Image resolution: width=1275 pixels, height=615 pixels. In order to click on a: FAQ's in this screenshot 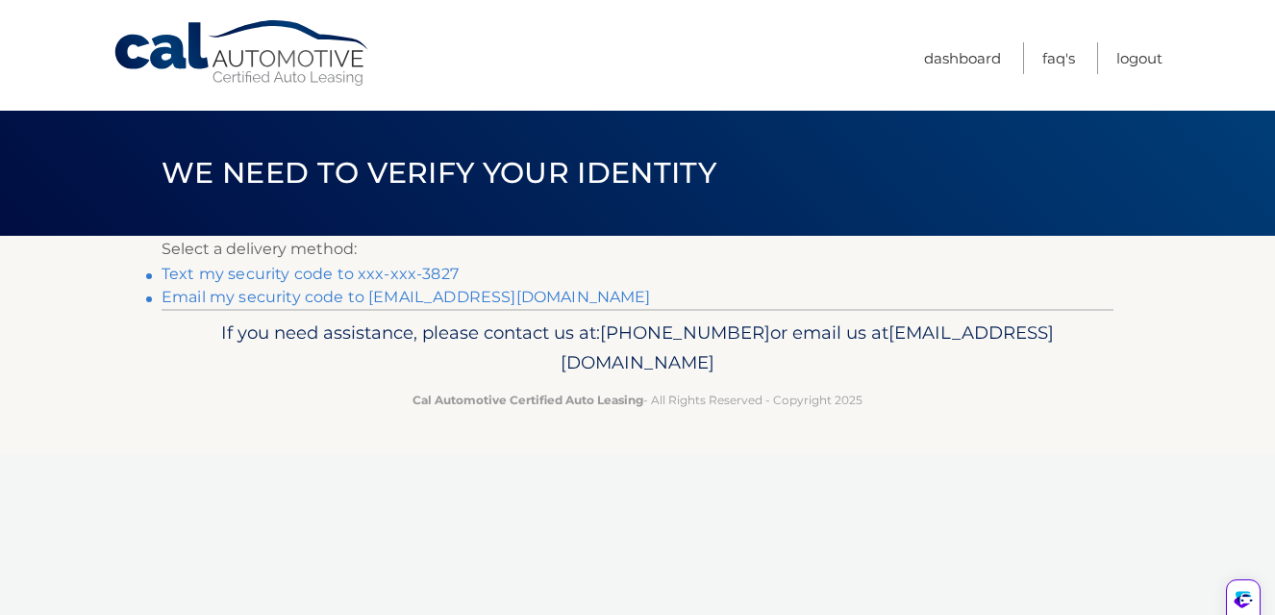, I will do `click(1059, 58)`.